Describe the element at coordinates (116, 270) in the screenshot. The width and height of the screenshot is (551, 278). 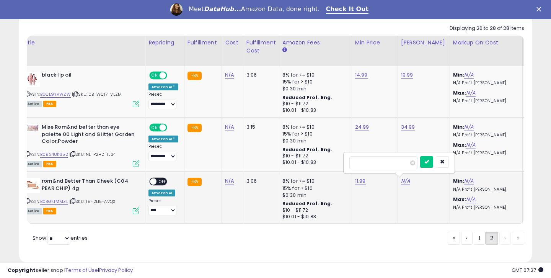
I see `a: Privacy Policy` at that location.